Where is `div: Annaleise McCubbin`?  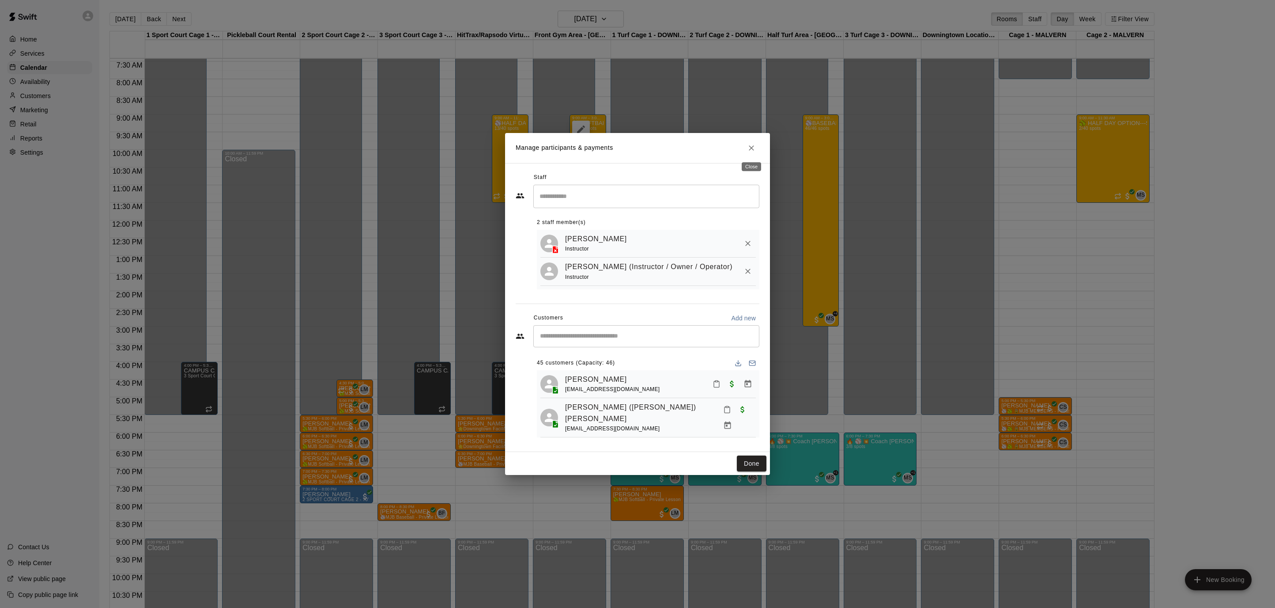 div: Annaleise McCubbin is located at coordinates (549, 243).